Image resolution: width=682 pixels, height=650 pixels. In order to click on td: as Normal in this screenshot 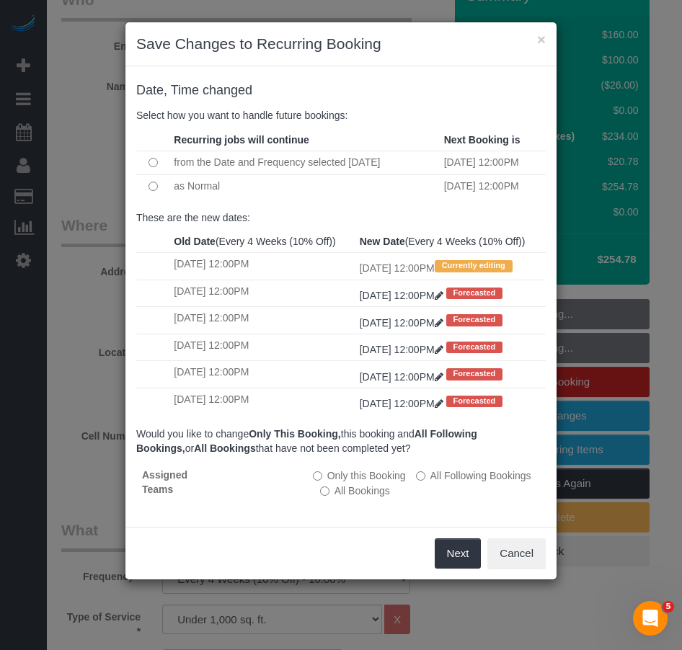, I will do `click(305, 186)`.